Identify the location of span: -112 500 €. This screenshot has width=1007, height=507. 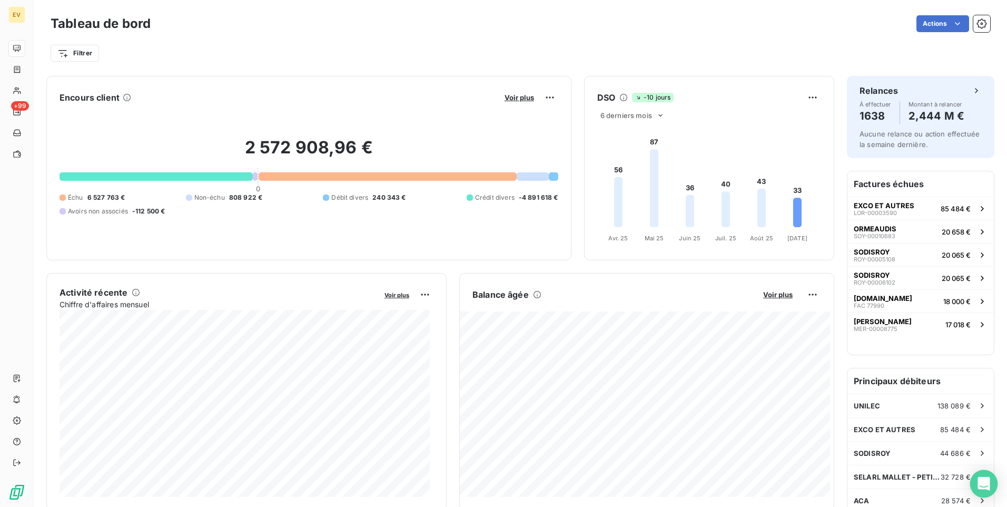
(149, 211).